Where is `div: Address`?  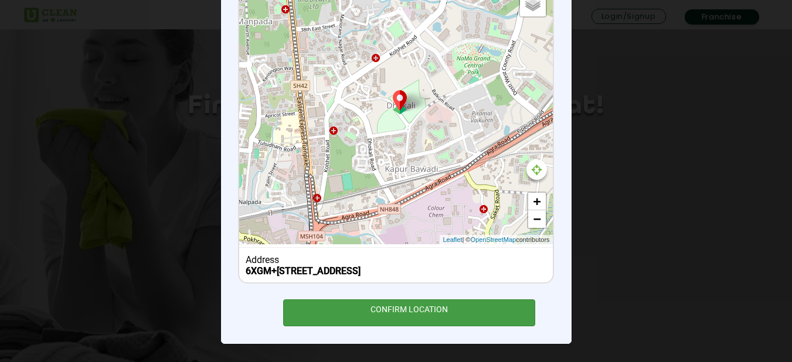
div: Address is located at coordinates (396, 260).